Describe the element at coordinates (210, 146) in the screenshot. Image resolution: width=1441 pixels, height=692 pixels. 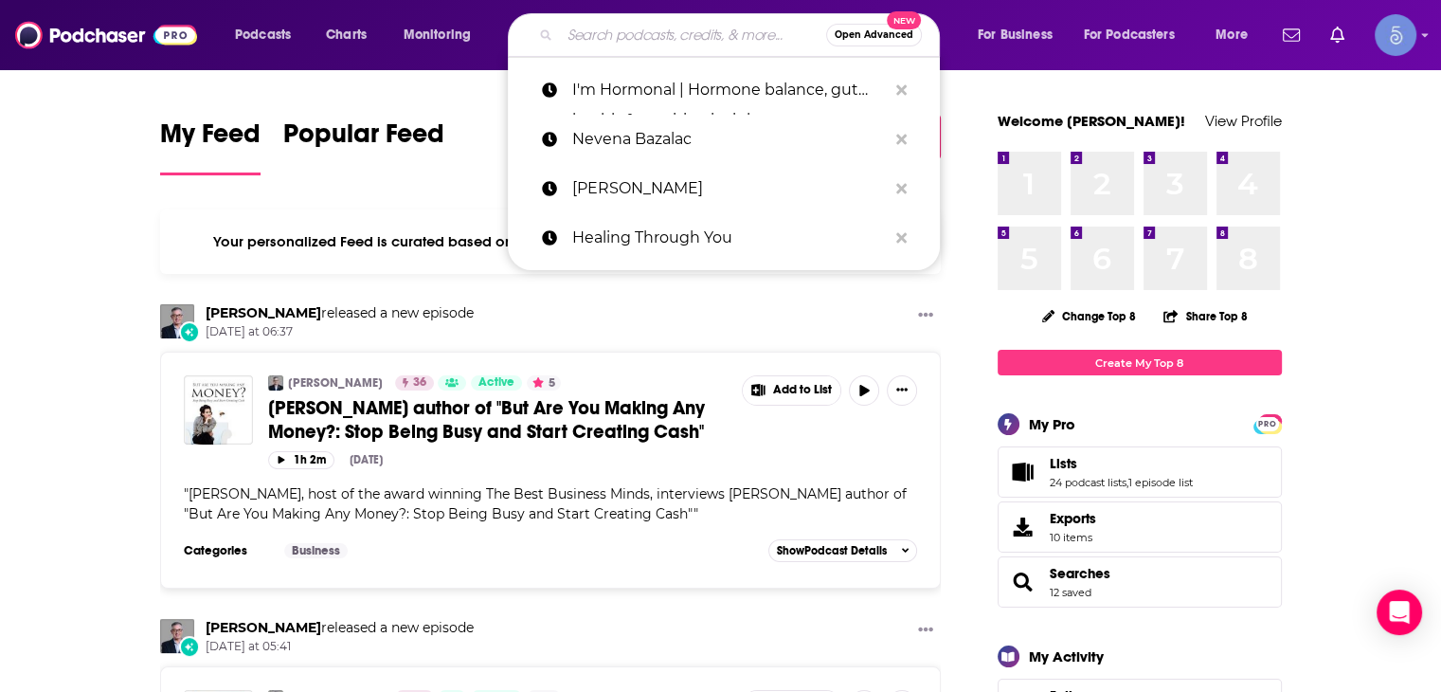
I see `a: My Feed` at that location.